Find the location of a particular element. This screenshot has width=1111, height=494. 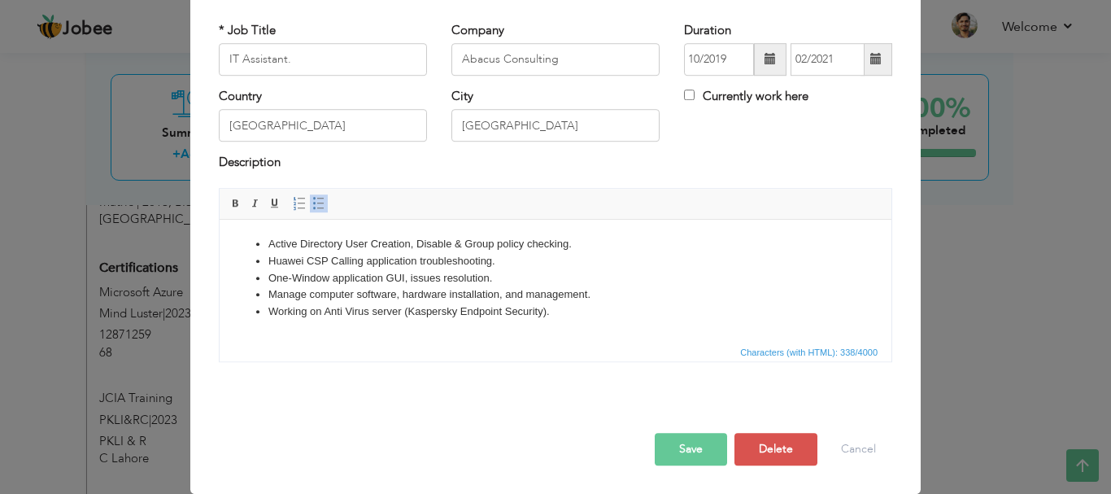

label: Currently work here is located at coordinates (746, 96).